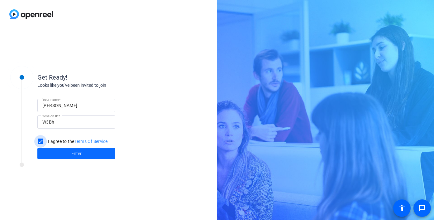 This screenshot has height=220, width=434. I want to click on button: Enter, so click(76, 153).